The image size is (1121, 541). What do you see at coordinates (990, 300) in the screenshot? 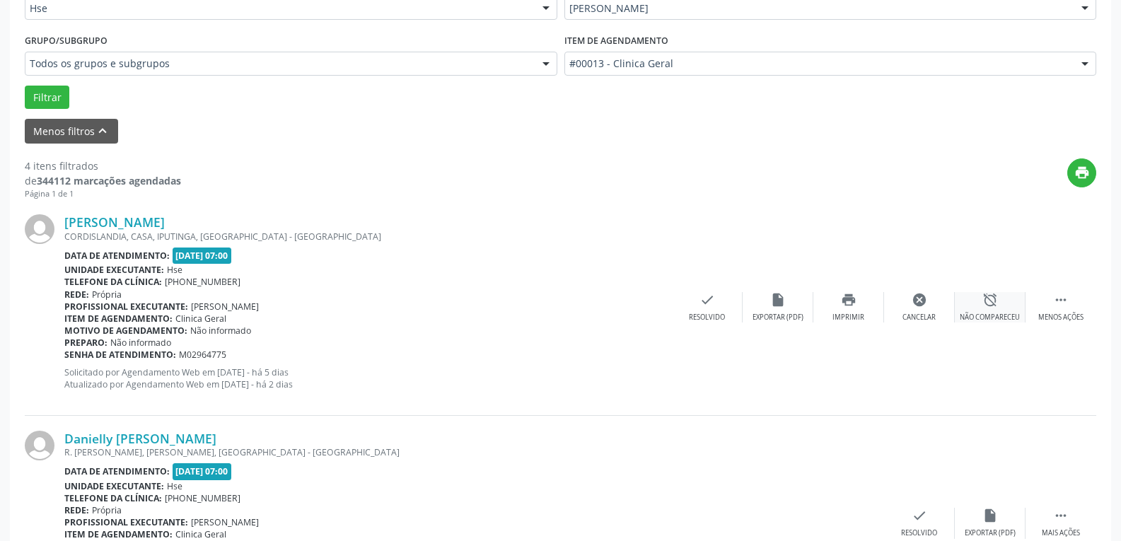
I see `i: alarm_off` at bounding box center [990, 300].